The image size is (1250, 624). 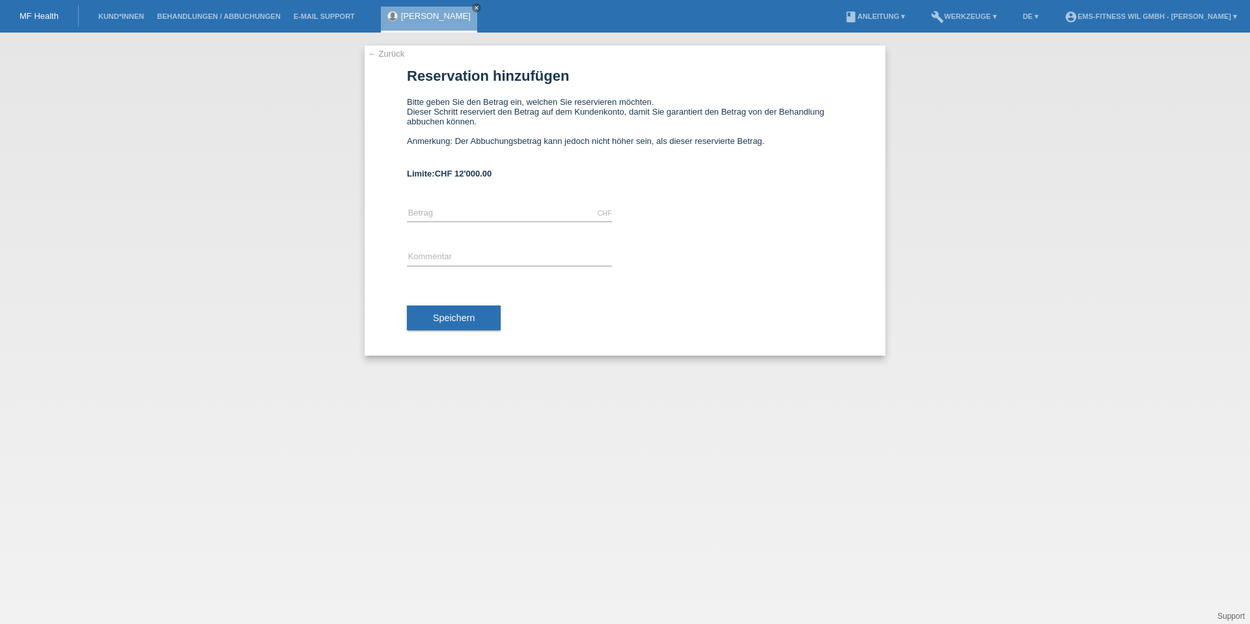 What do you see at coordinates (454, 318) in the screenshot?
I see `button: Speichern` at bounding box center [454, 318].